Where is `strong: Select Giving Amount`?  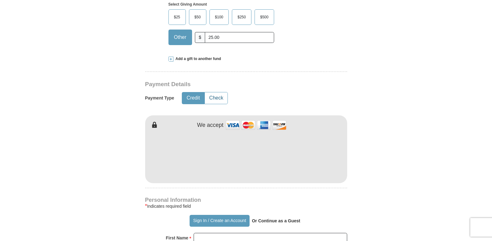
strong: Select Giving Amount is located at coordinates (188, 4).